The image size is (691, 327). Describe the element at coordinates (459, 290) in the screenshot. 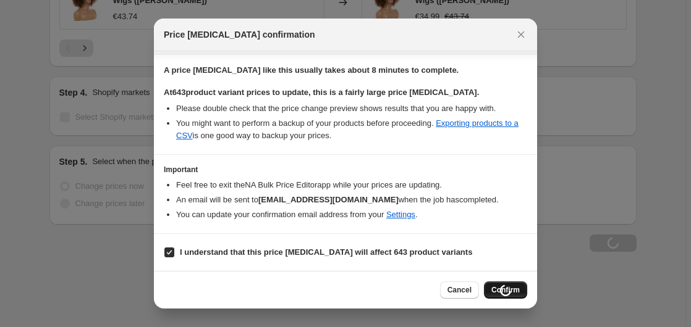

I see `button: Cancel` at that location.